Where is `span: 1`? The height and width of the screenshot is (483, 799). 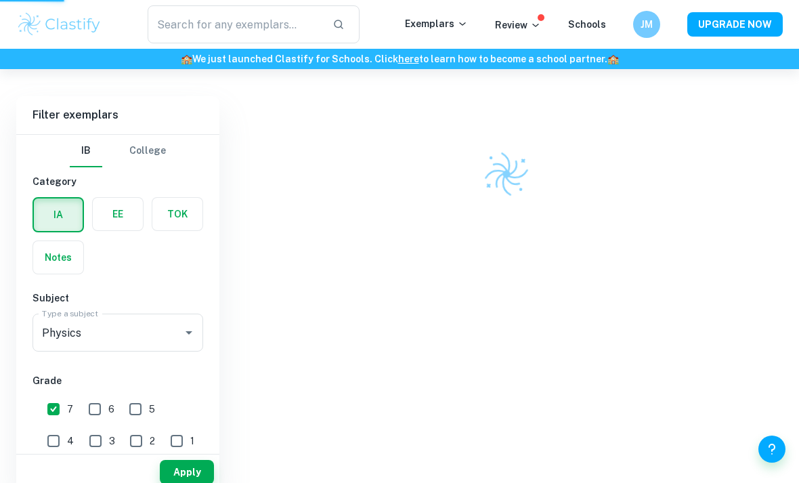
span: 1 is located at coordinates (192, 441).